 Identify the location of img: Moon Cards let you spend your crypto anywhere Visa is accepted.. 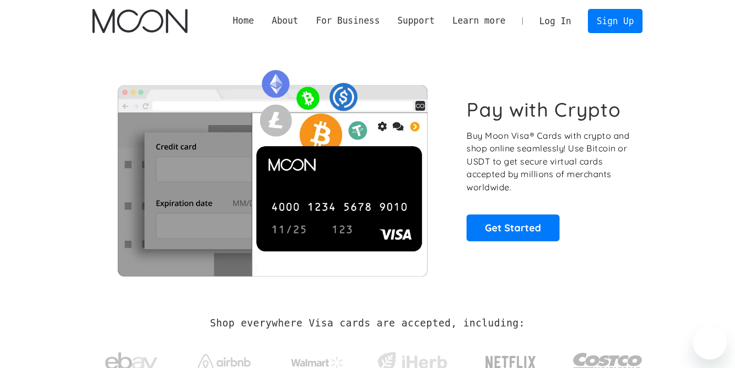
(272, 169).